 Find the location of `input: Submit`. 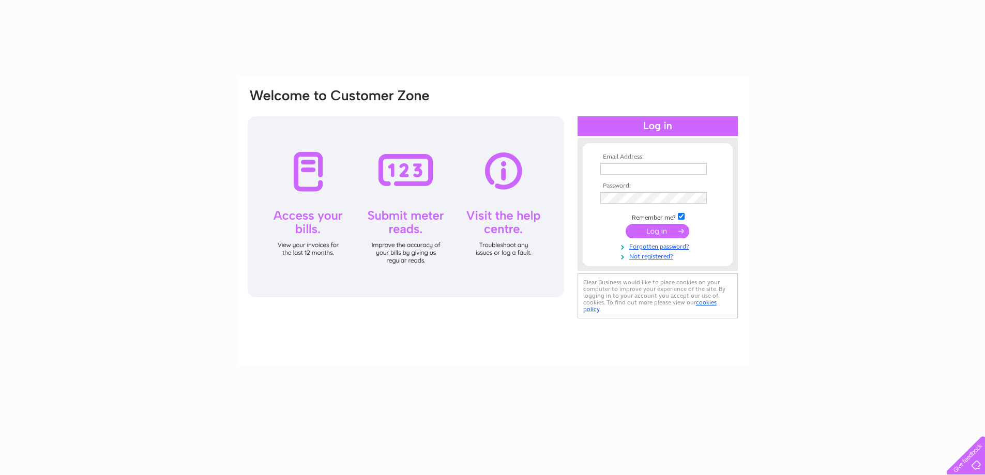

input: Submit is located at coordinates (657, 231).